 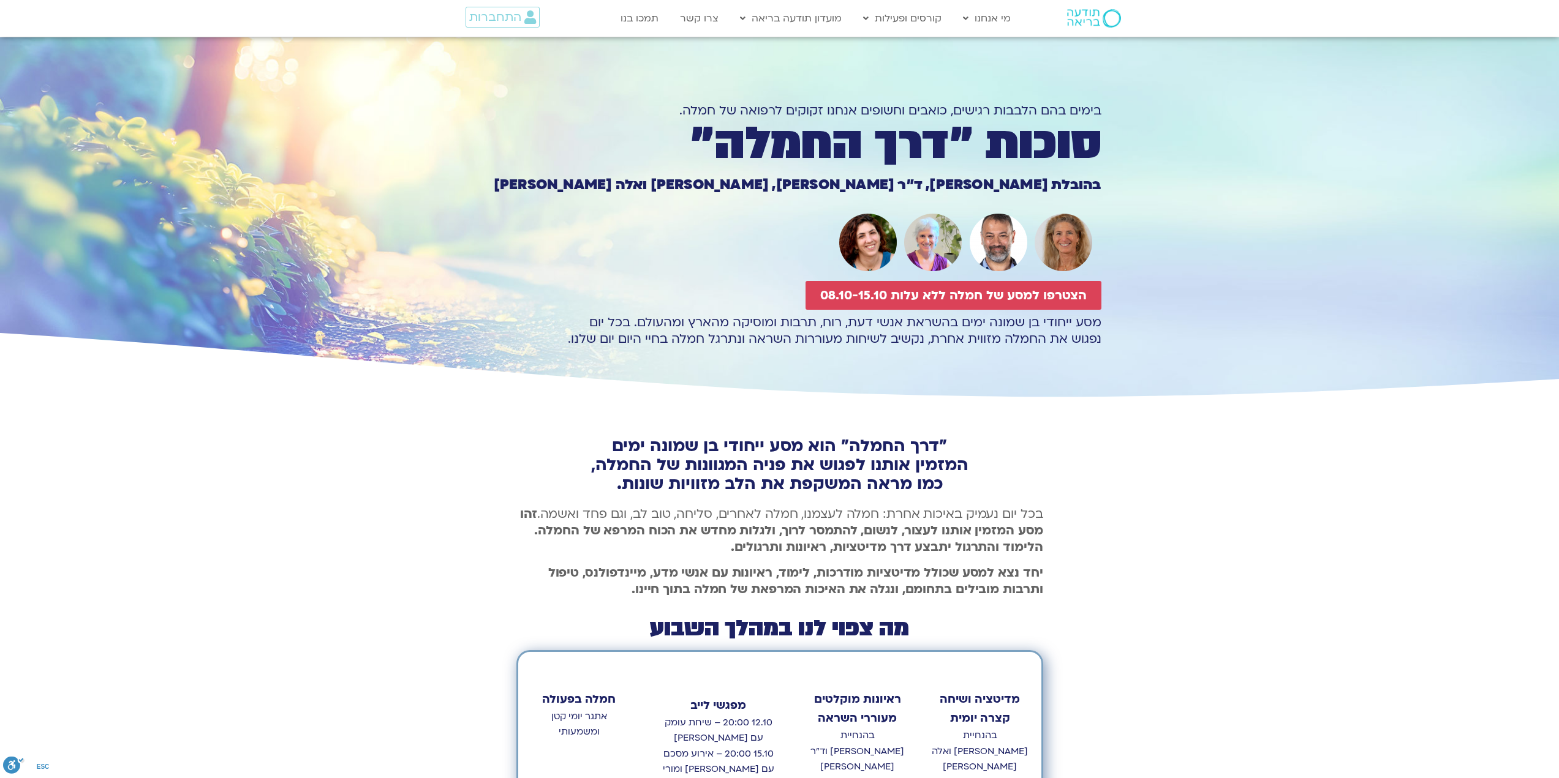 What do you see at coordinates (780, 144) in the screenshot?
I see `h1: סוכות ״דרך החמלה״` at bounding box center [780, 144].